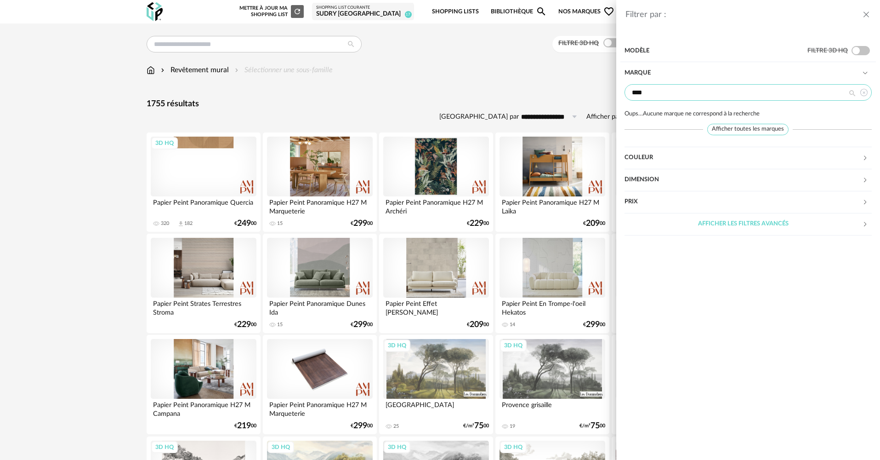  I want to click on button: close drawer, so click(866, 15).